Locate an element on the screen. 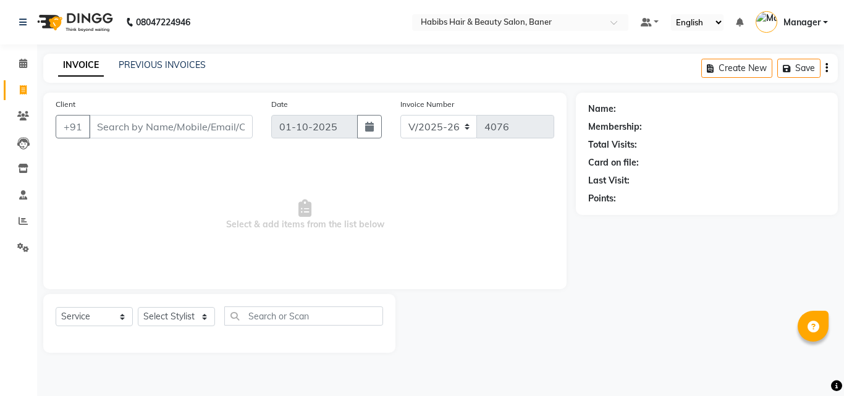 This screenshot has width=844, height=396. span: Select & add items from the list below is located at coordinates (305, 215).